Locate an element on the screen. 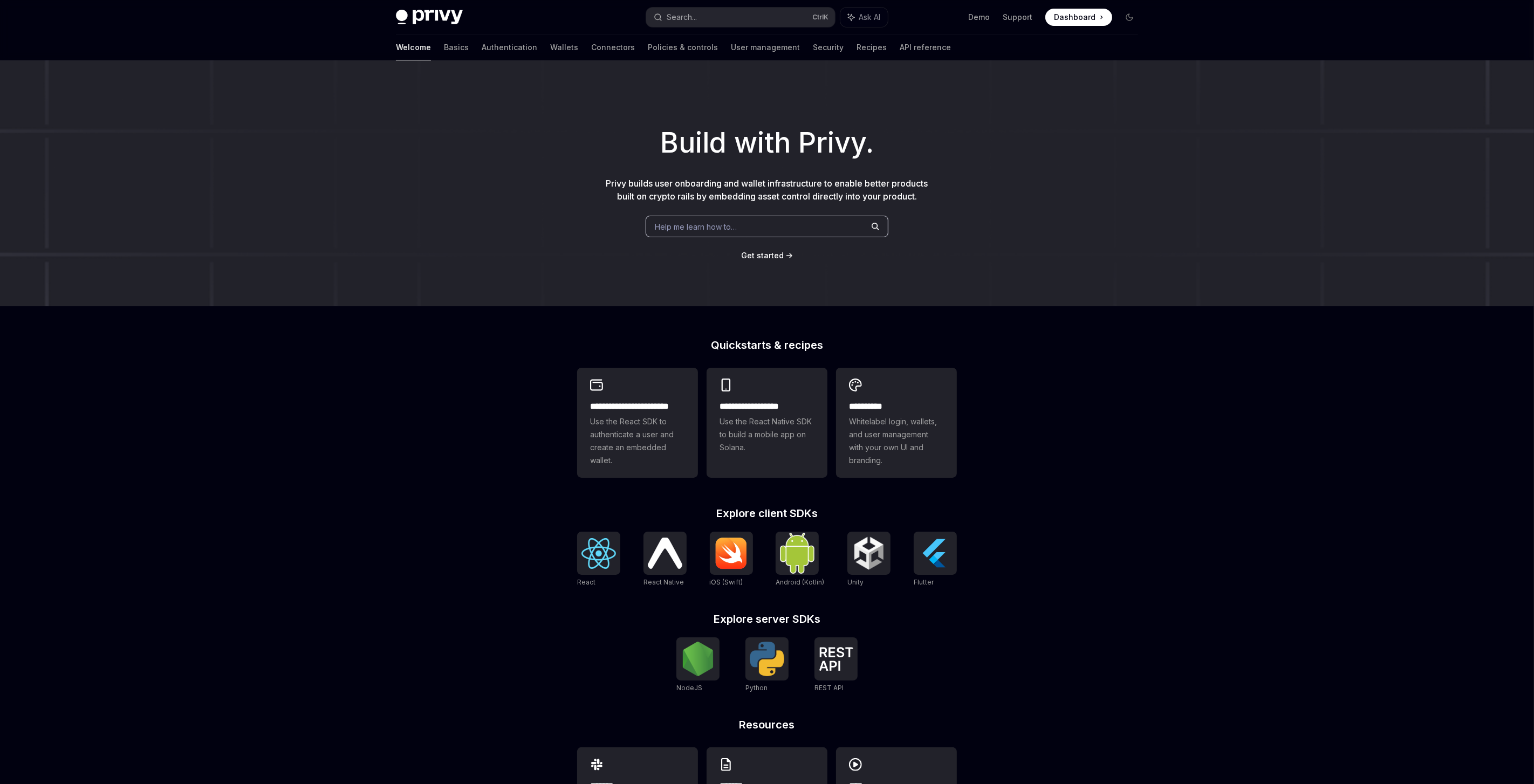  span: Whitelabel login, wallets, and user management with your own UI and branding. is located at coordinates (896, 440).